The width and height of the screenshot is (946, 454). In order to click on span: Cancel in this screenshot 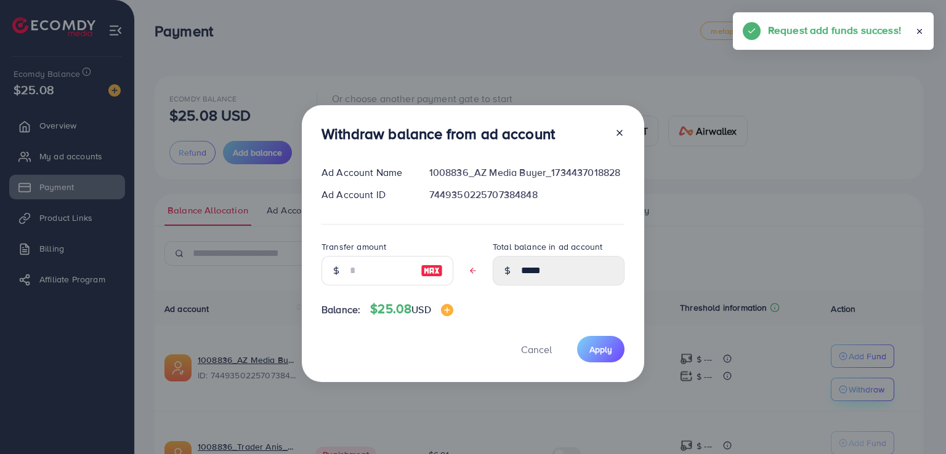, I will do `click(536, 350)`.